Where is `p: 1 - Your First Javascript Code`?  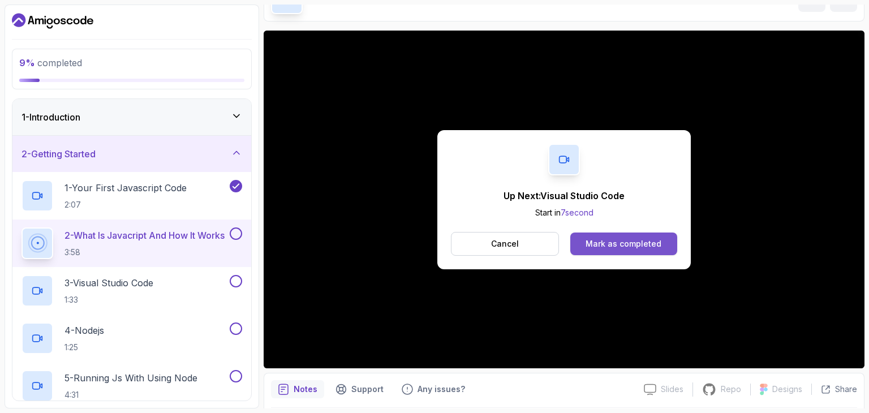 p: 1 - Your First Javascript Code is located at coordinates (126, 188).